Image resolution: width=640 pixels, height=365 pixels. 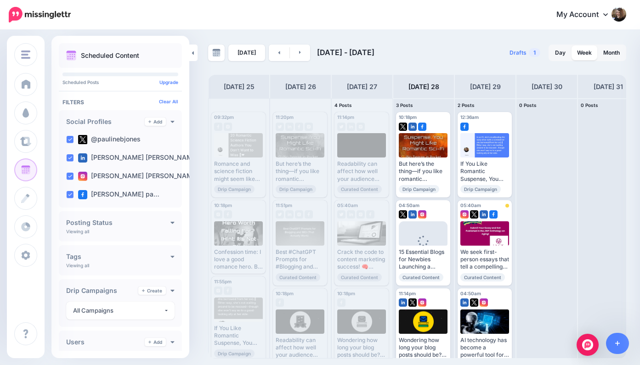 What do you see at coordinates (169, 82) in the screenshot?
I see `a: Upgrade` at bounding box center [169, 82].